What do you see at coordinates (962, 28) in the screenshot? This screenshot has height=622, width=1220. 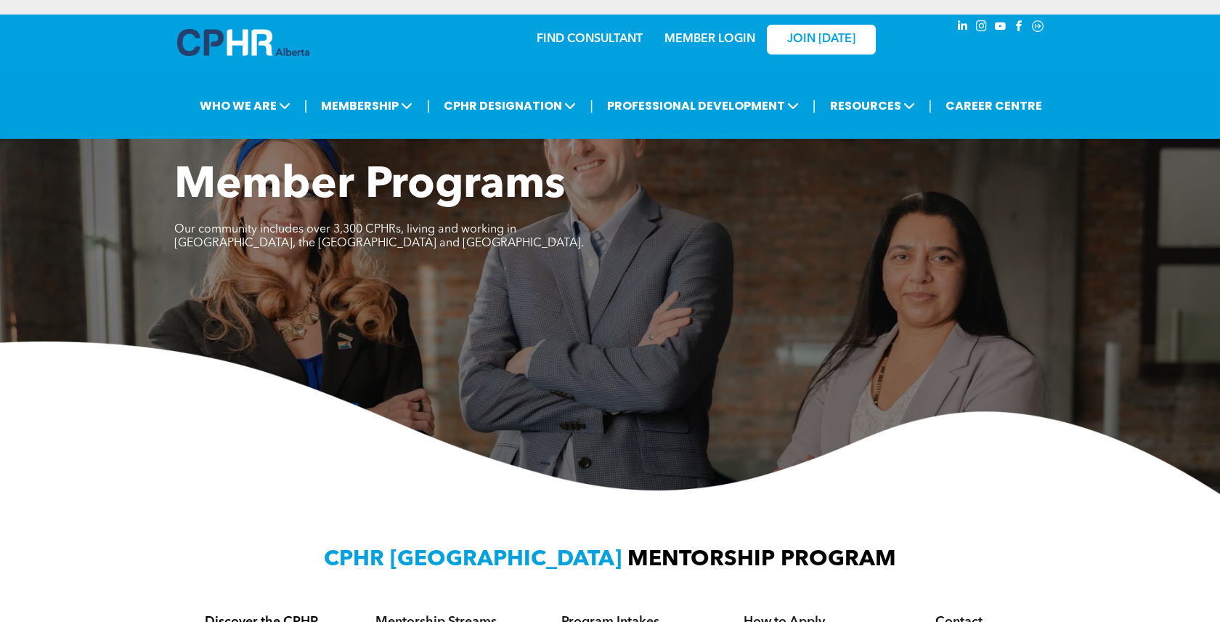 I see `a: linkedin` at bounding box center [962, 28].